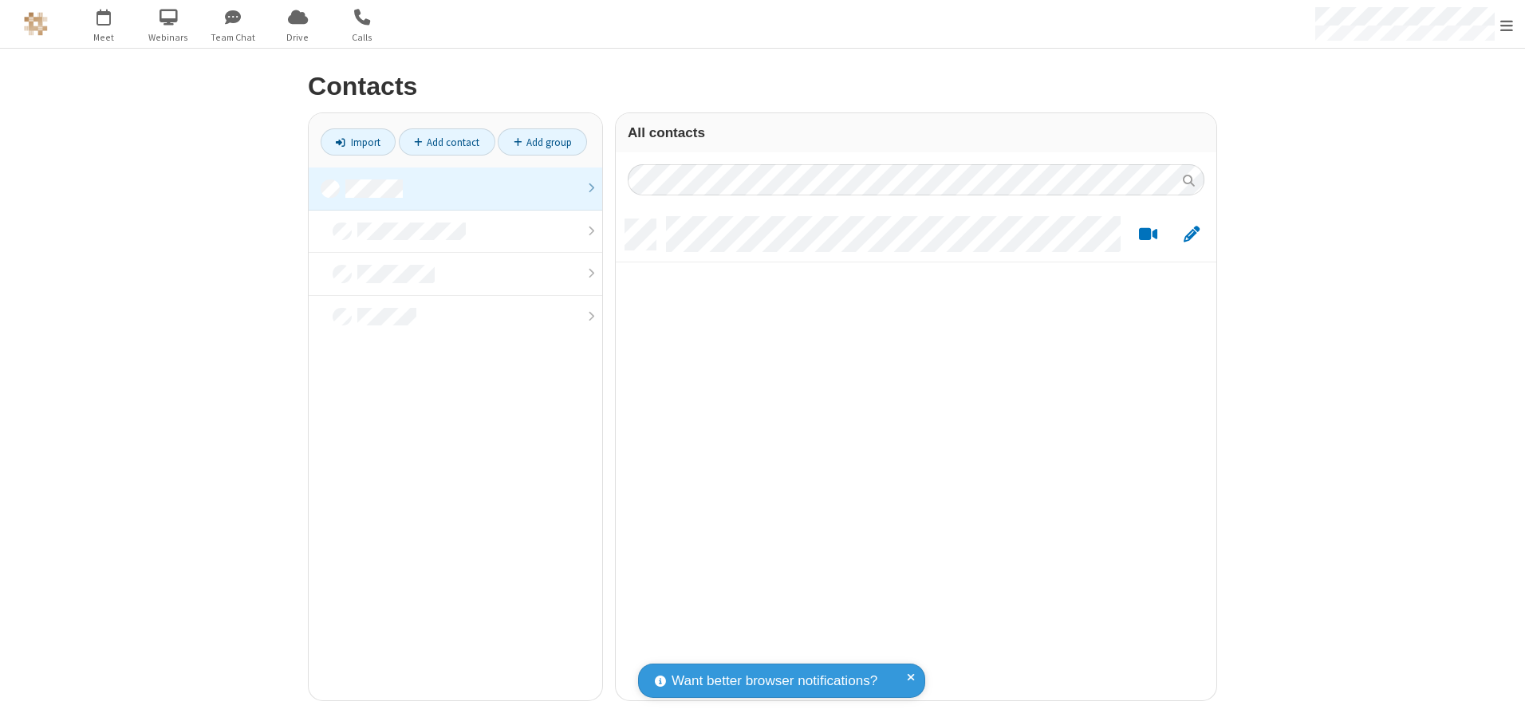 The width and height of the screenshot is (1525, 725). What do you see at coordinates (36, 24) in the screenshot?
I see `img: QA Selenium DO NOT DELETE OR CHANGE` at bounding box center [36, 24].